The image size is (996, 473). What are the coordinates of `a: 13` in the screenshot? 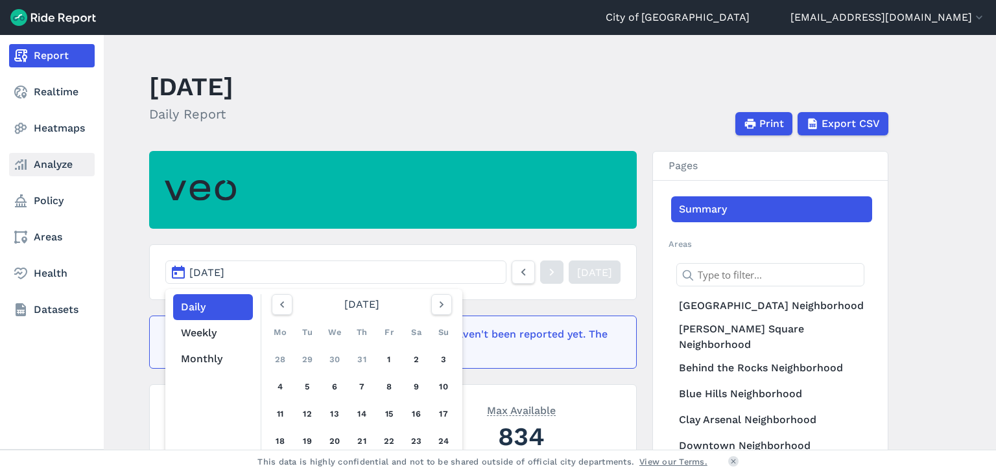 It's located at (335, 414).